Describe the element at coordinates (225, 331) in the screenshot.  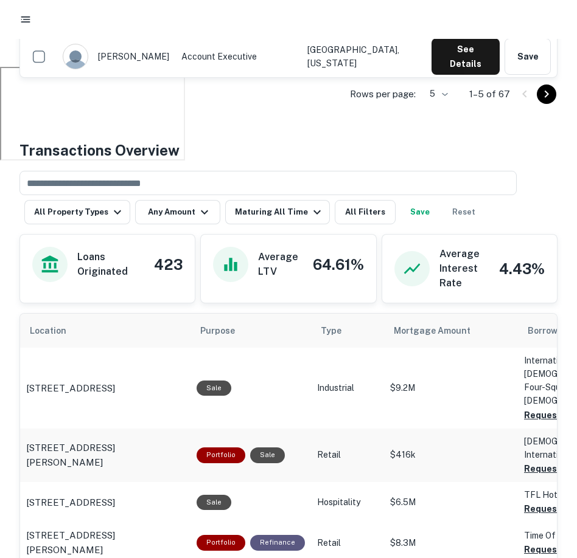
I see `span: Purpose` at that location.